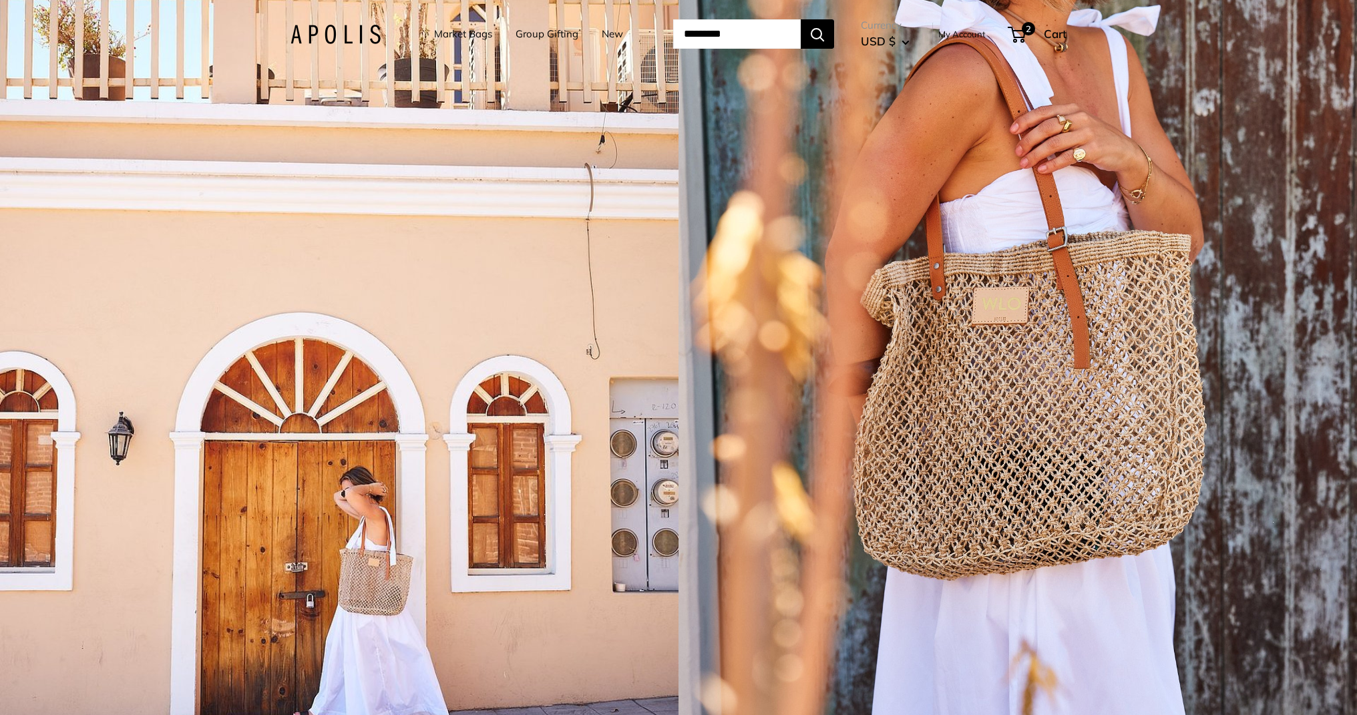 The width and height of the screenshot is (1357, 715). What do you see at coordinates (1055, 33) in the screenshot?
I see `span: Cart` at bounding box center [1055, 33].